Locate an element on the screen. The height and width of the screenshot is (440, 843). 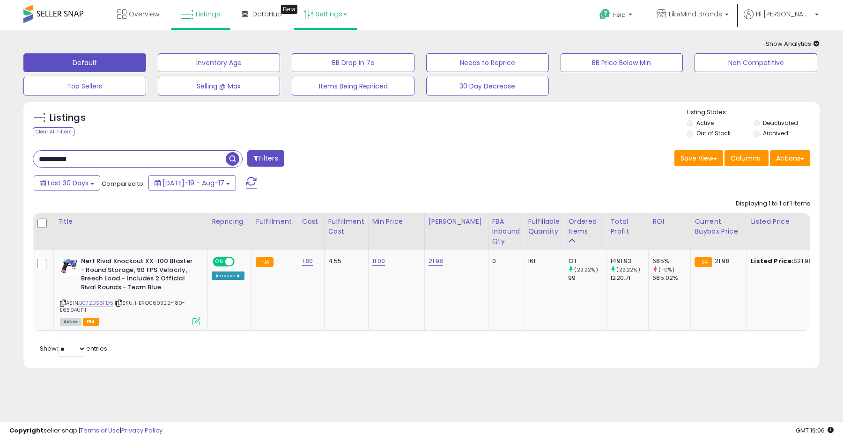
i: Get Help is located at coordinates (605, 14).